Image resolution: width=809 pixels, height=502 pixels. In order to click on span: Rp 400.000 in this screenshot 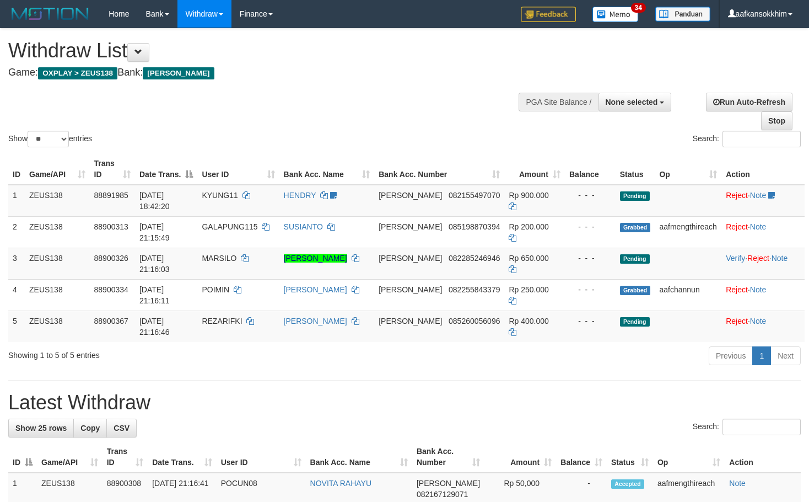, I will do `click(529, 321)`.